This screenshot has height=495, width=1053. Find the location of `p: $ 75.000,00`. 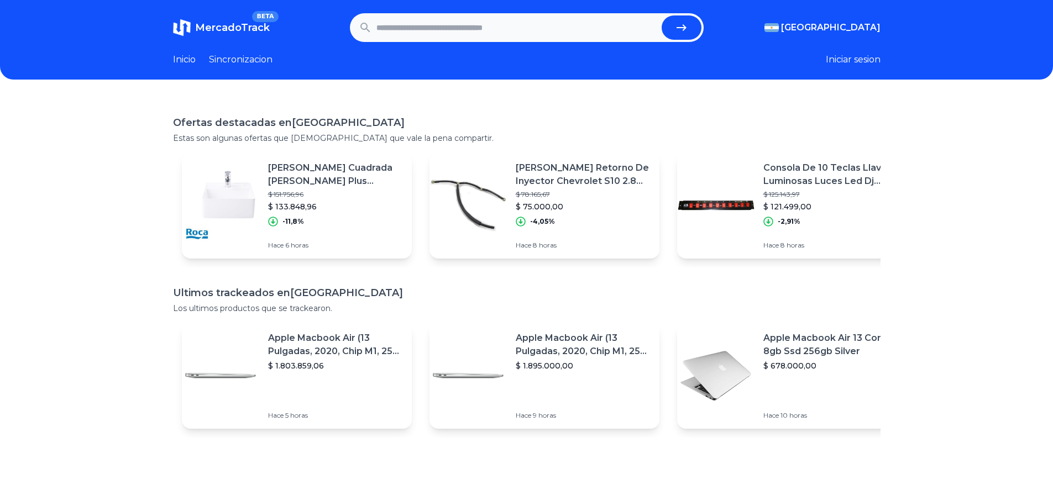

p: $ 75.000,00 is located at coordinates (583, 207).